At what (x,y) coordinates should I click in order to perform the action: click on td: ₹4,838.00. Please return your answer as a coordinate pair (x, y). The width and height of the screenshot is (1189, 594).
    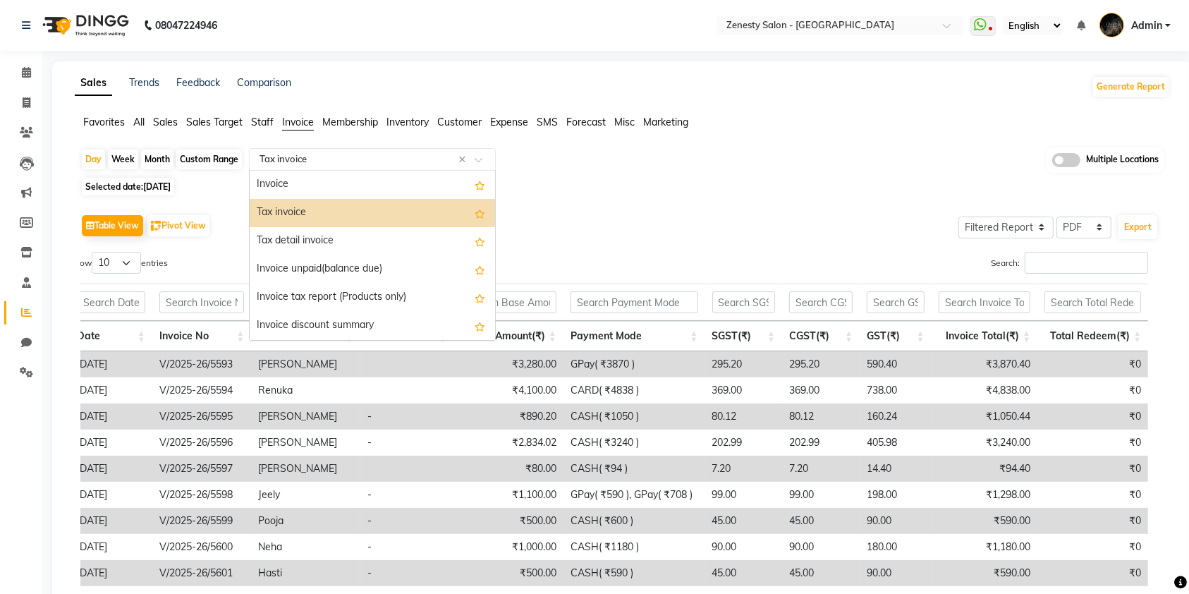
    Looking at the image, I should click on (985, 390).